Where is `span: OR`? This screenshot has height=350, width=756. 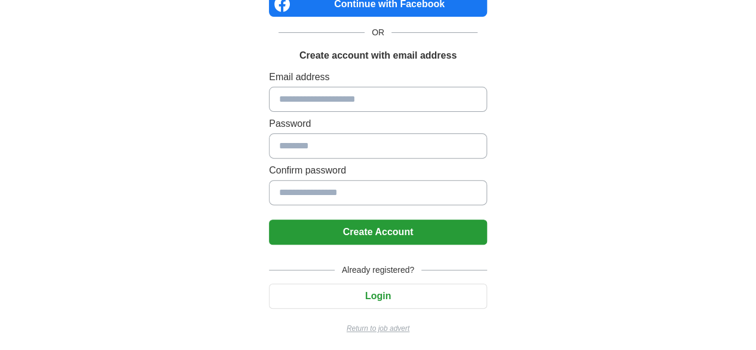 span: OR is located at coordinates (378, 32).